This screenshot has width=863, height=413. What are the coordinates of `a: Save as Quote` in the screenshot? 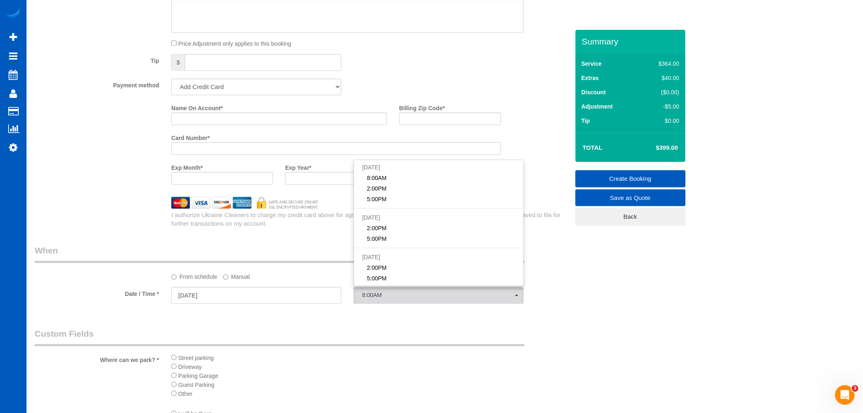 It's located at (631, 198).